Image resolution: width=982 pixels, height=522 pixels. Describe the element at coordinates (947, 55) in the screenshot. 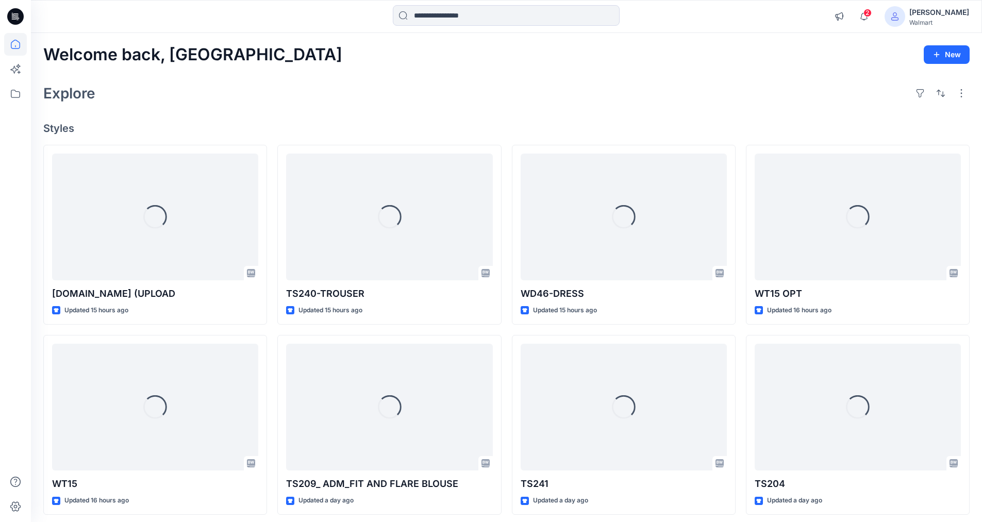

I see `button: New` at that location.